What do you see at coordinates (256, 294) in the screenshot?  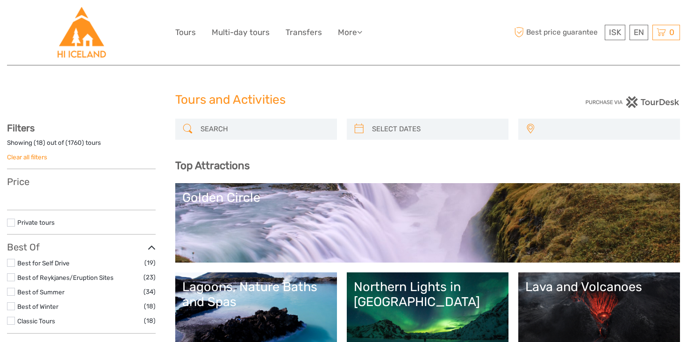 I see `div: Lagoons, Nature Baths and Spas` at bounding box center [256, 294].